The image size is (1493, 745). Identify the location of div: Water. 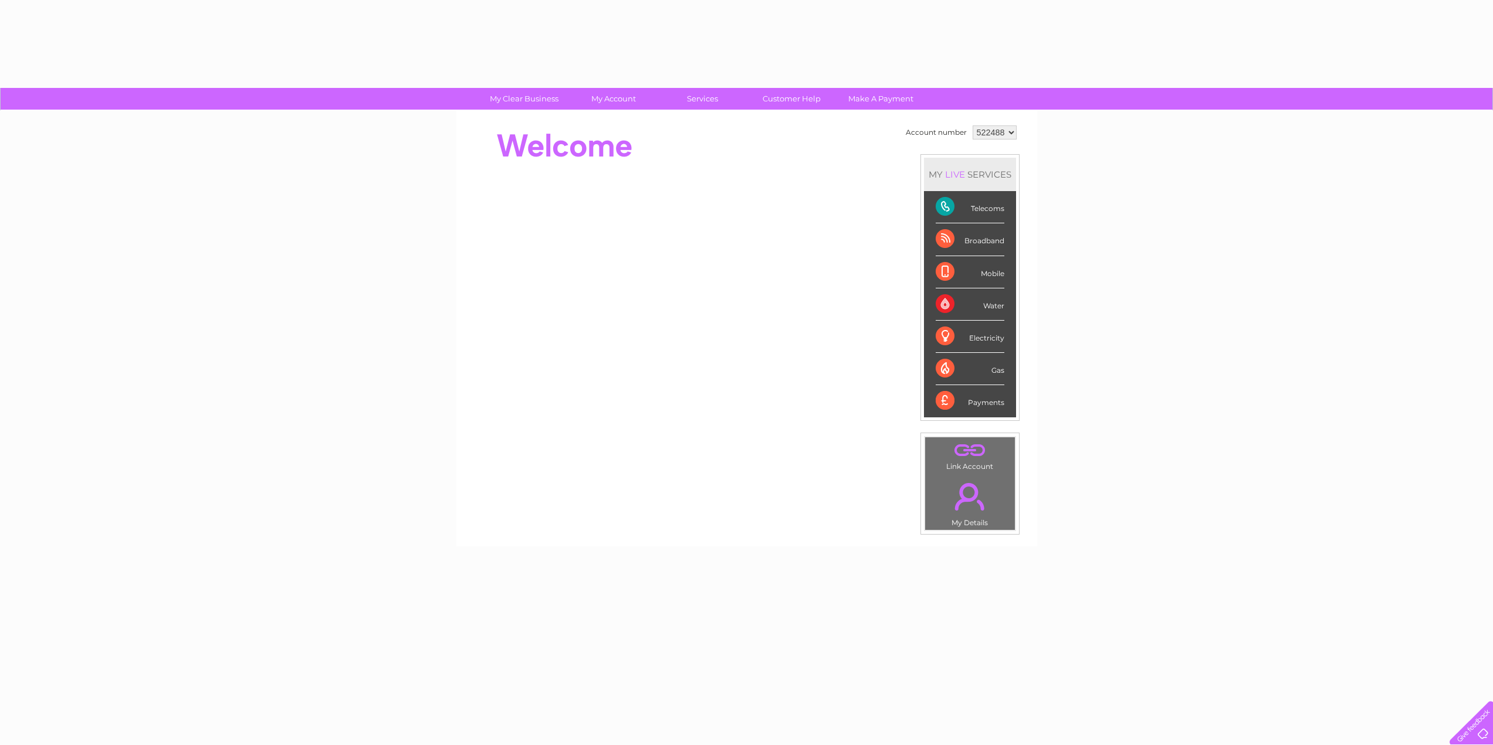
(970, 304).